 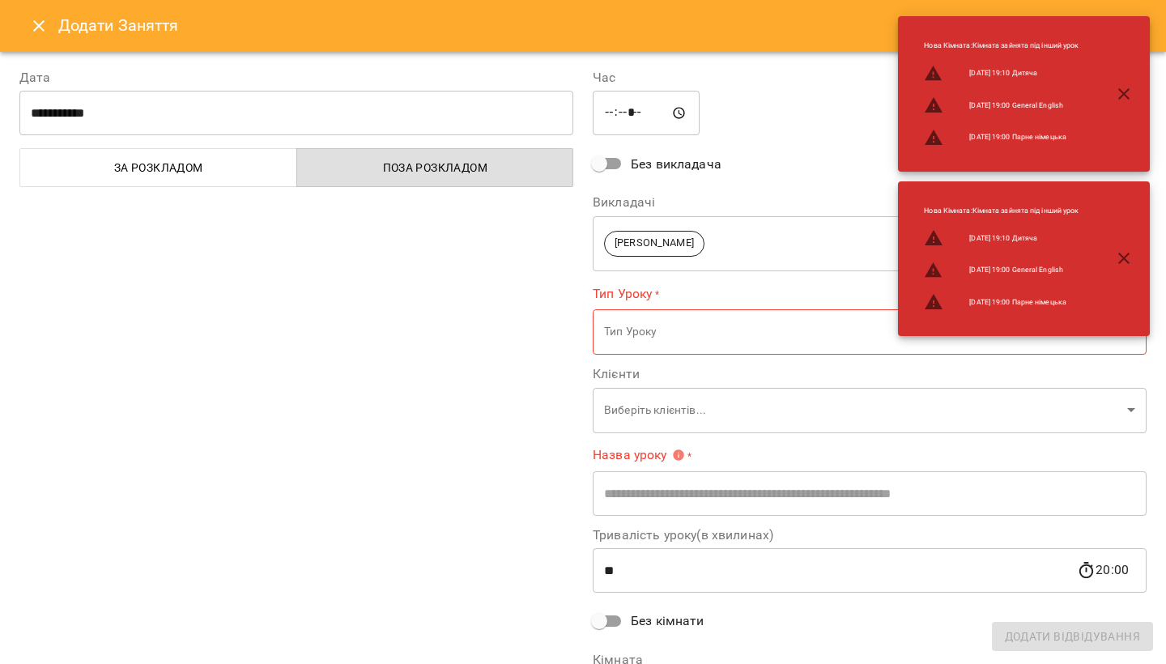 What do you see at coordinates (602, 25) in the screenshot?
I see `h6: Додати Заняття` at bounding box center [602, 25].